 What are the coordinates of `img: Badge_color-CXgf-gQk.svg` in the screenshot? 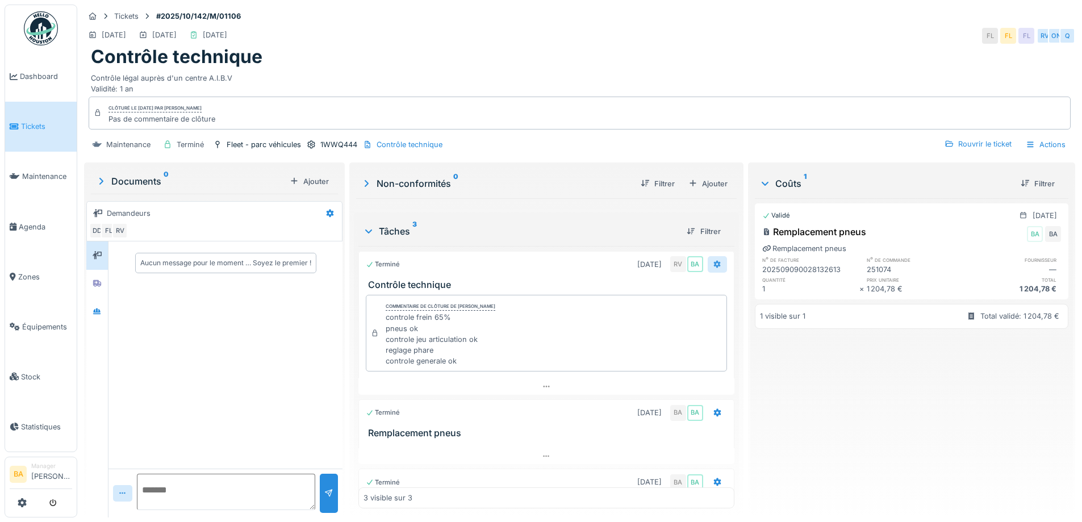 It's located at (41, 28).